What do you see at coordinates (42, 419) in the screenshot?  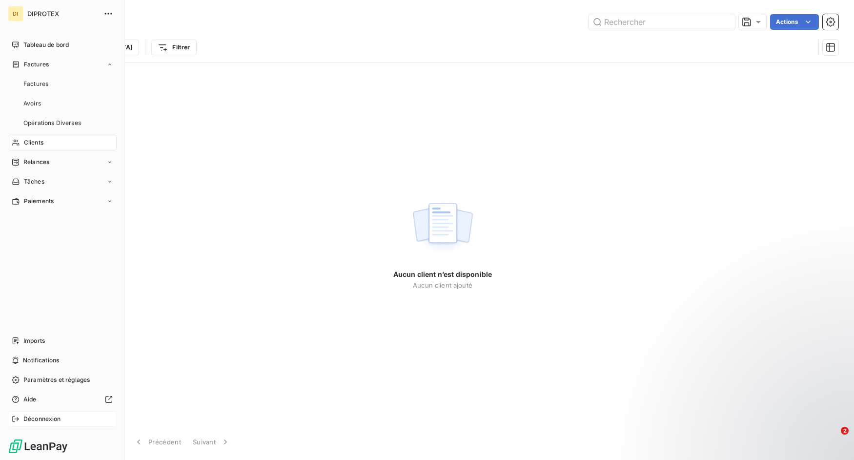 I see `span: Déconnexion` at bounding box center [42, 419].